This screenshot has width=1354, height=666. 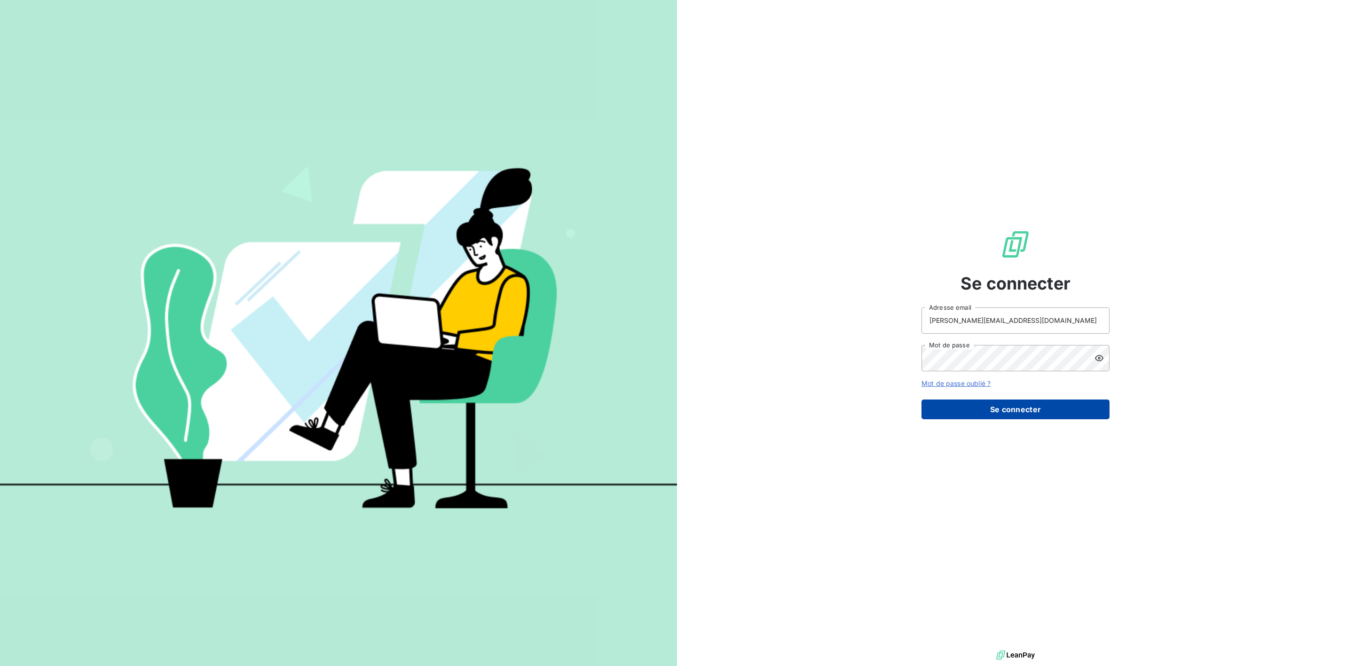 What do you see at coordinates (956, 383) in the screenshot?
I see `a: Mot de passe oublié ?` at bounding box center [956, 383].